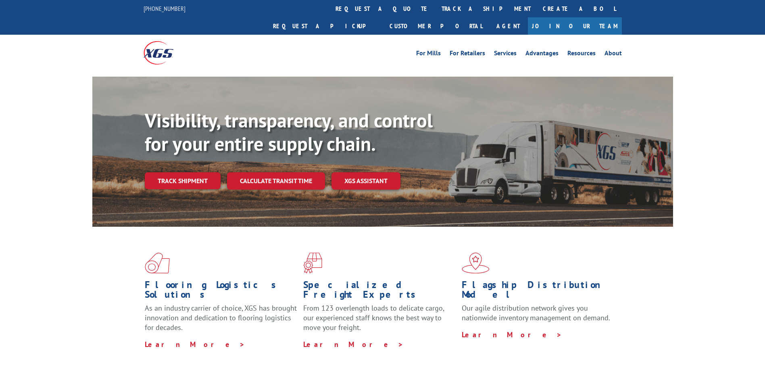  What do you see at coordinates (276, 181) in the screenshot?
I see `a: Calculate transit time` at bounding box center [276, 181].